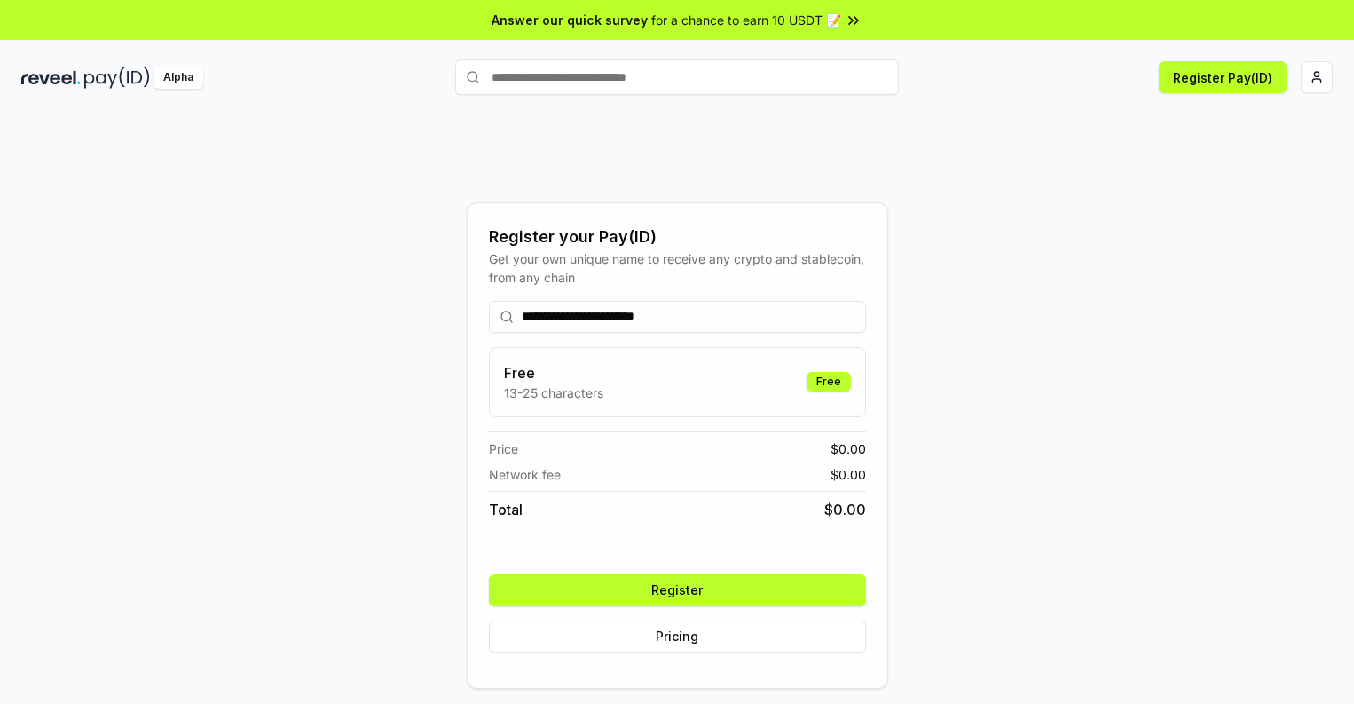 This screenshot has width=1354, height=704. What do you see at coordinates (1223, 77) in the screenshot?
I see `button: Register Pay(ID)` at bounding box center [1223, 77].